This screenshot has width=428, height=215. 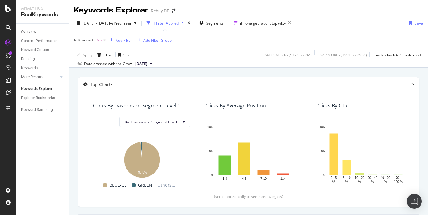 What do you see at coordinates (263, 178) in the screenshot?
I see `text: 7-10` at bounding box center [263, 178].